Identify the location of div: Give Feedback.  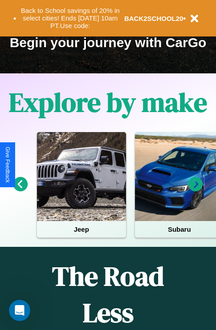
(8, 165).